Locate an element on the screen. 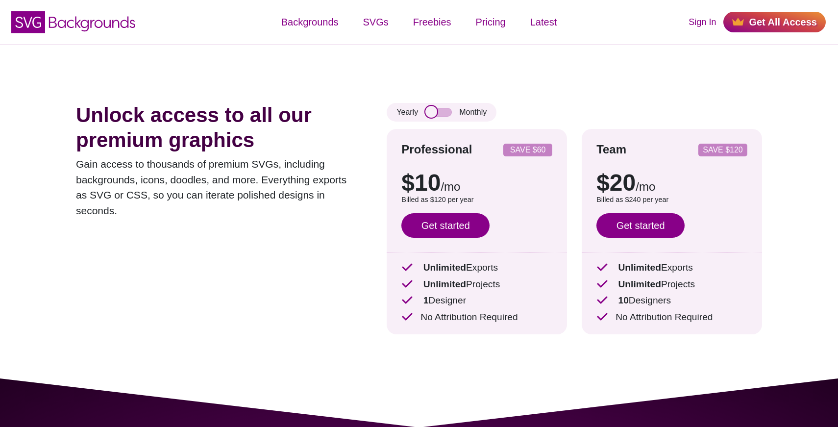 This screenshot has width=838, height=427. a: Get All Access is located at coordinates (774, 22).